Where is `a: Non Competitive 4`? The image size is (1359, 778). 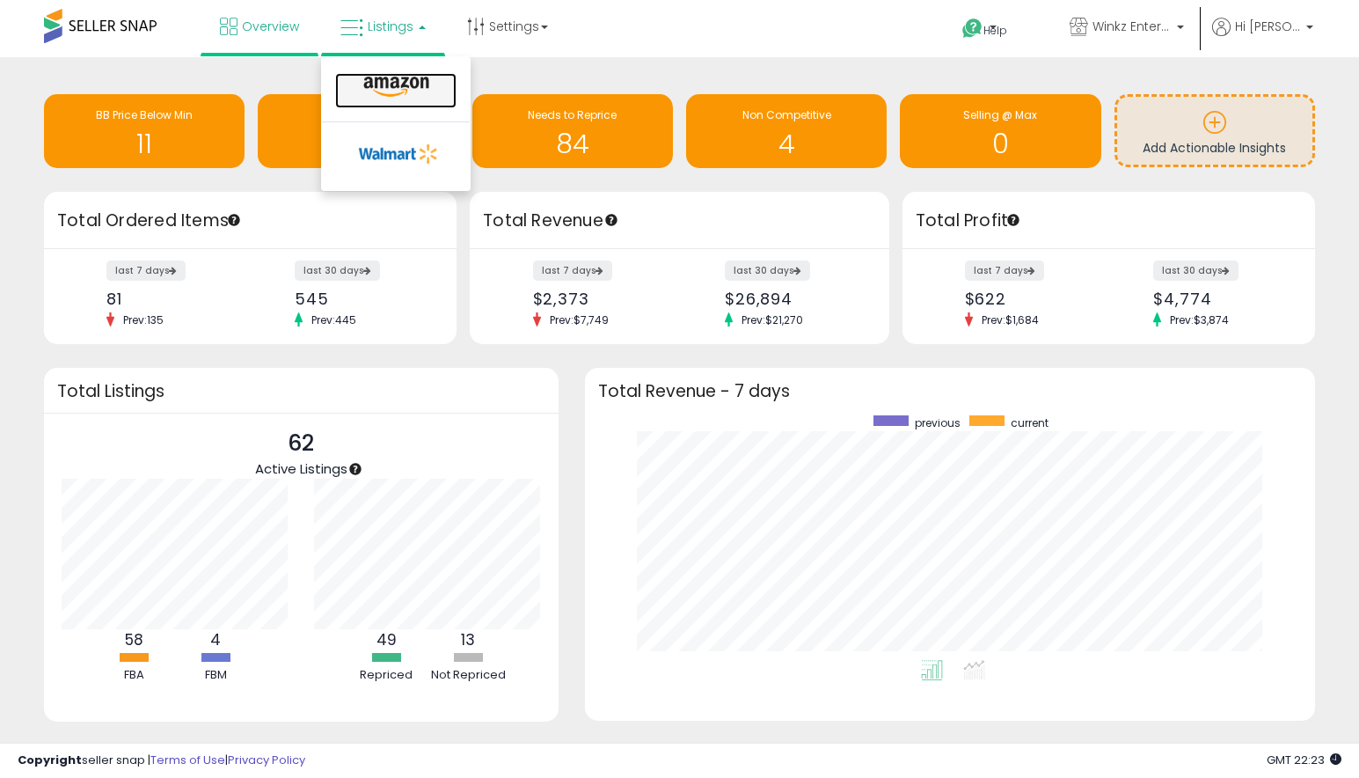
a: Non Competitive 4 is located at coordinates (787, 131).